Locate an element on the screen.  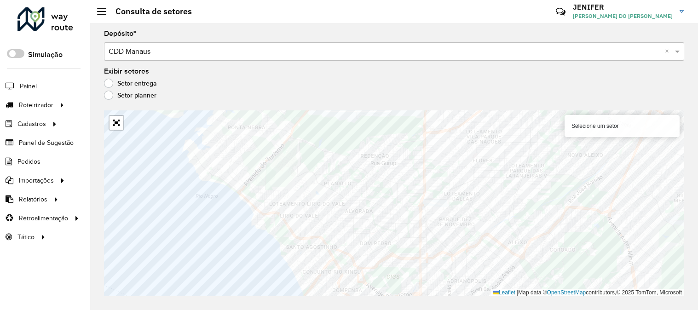
h3: JENIFER is located at coordinates (623, 7).